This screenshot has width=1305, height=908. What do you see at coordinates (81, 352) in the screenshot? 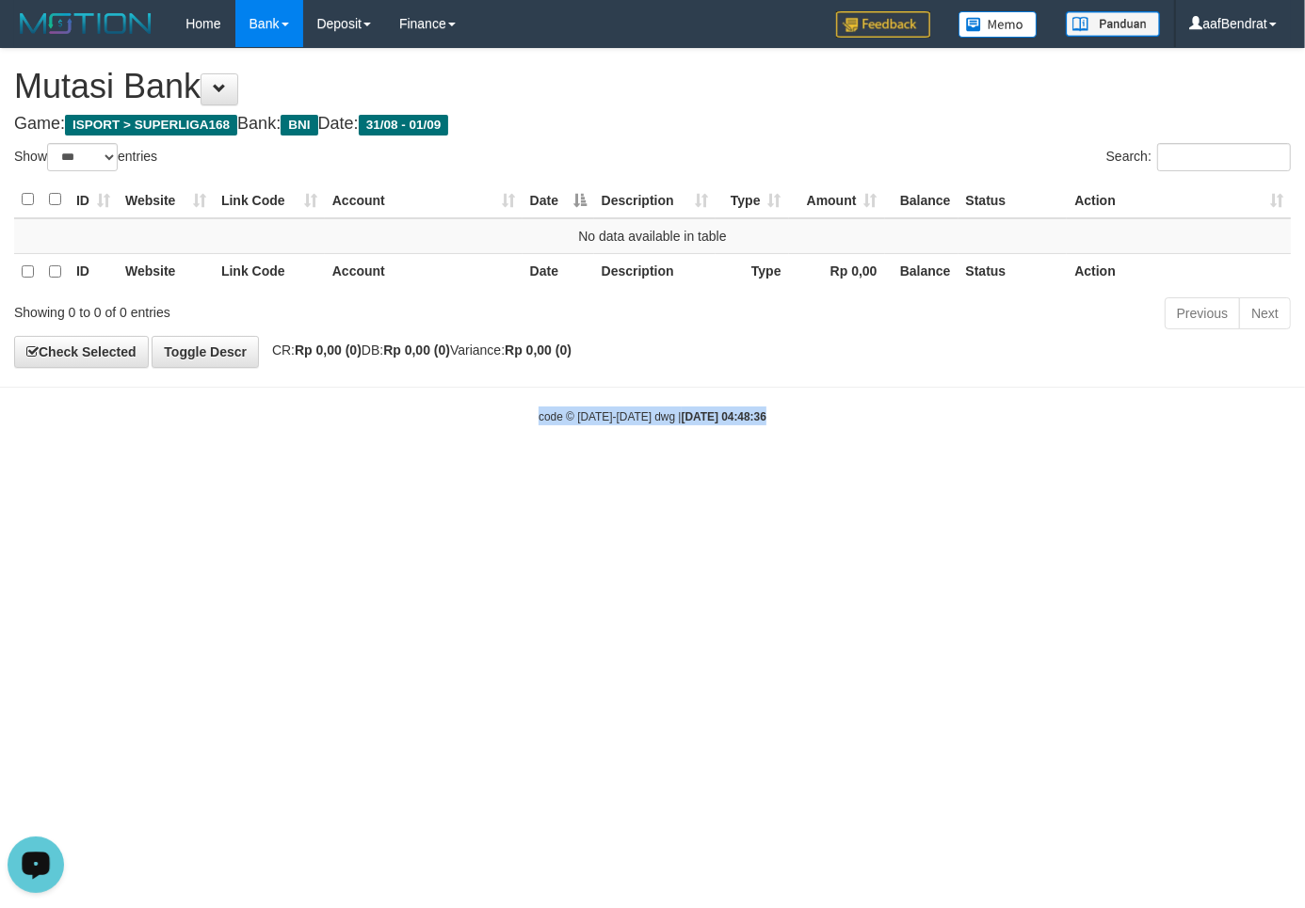
I see `a: Check Selected` at bounding box center [81, 352].